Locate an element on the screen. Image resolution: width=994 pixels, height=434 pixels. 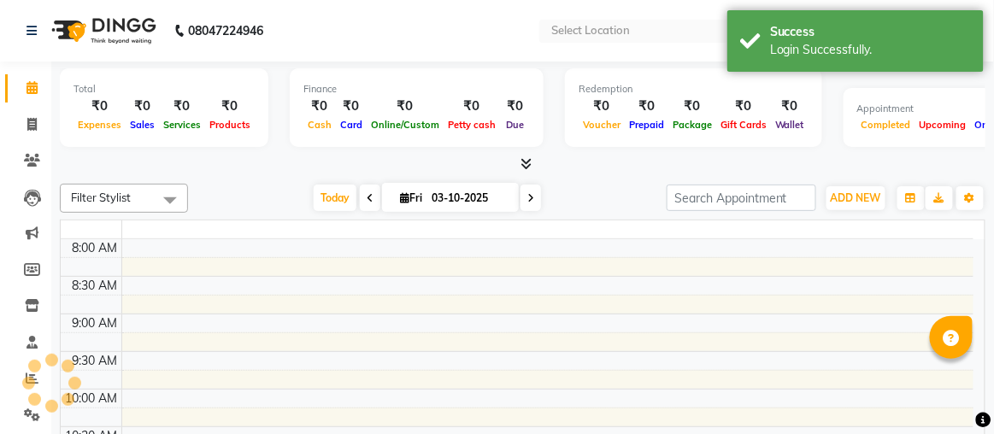
div: Redemption is located at coordinates (693, 89).